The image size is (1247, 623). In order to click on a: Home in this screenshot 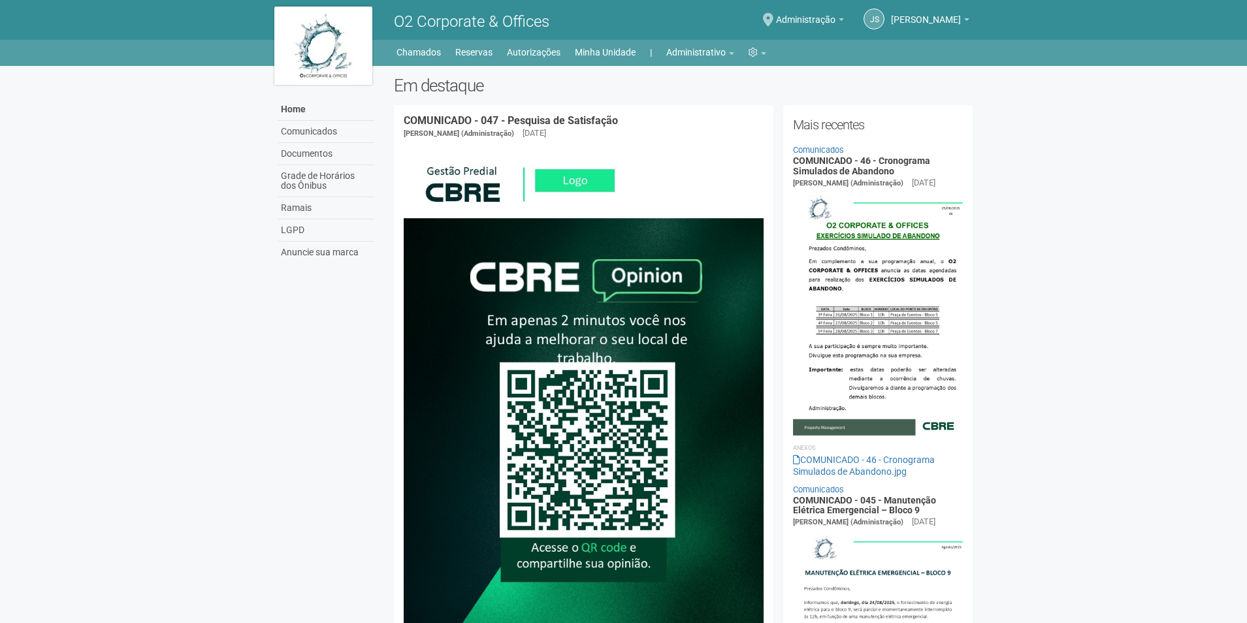, I will do `click(326, 110)`.